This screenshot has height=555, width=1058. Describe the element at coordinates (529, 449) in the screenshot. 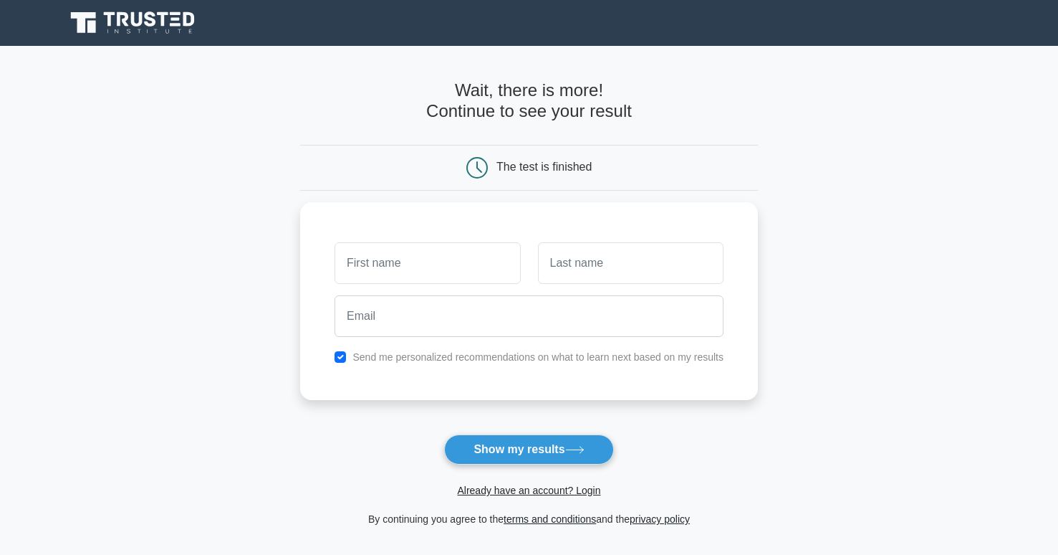

I see `button: Show my results` at that location.